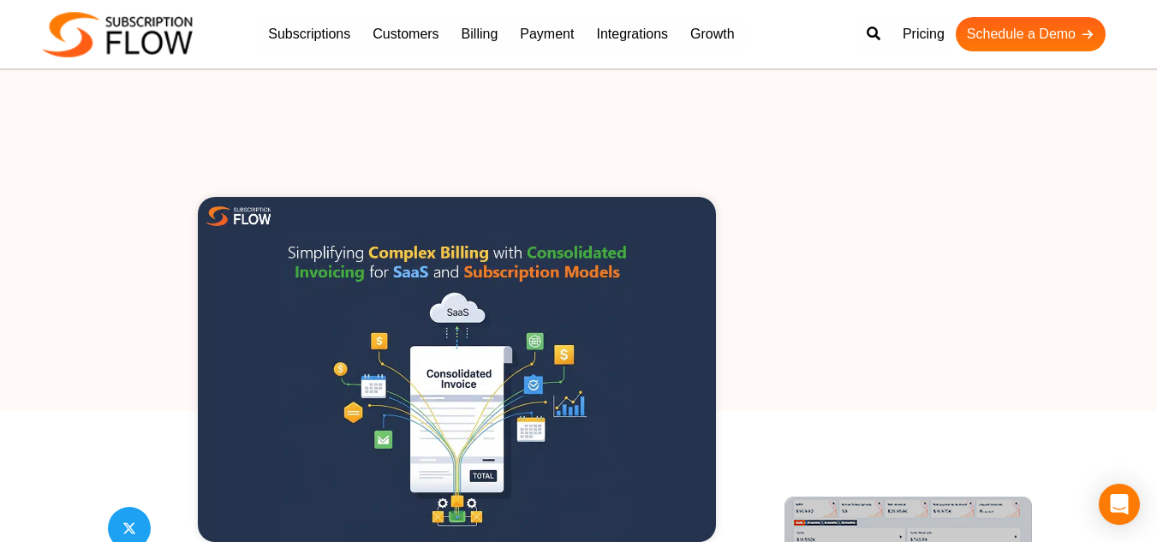  I want to click on img: Consolidated Invoicing for SaaS, so click(457, 369).